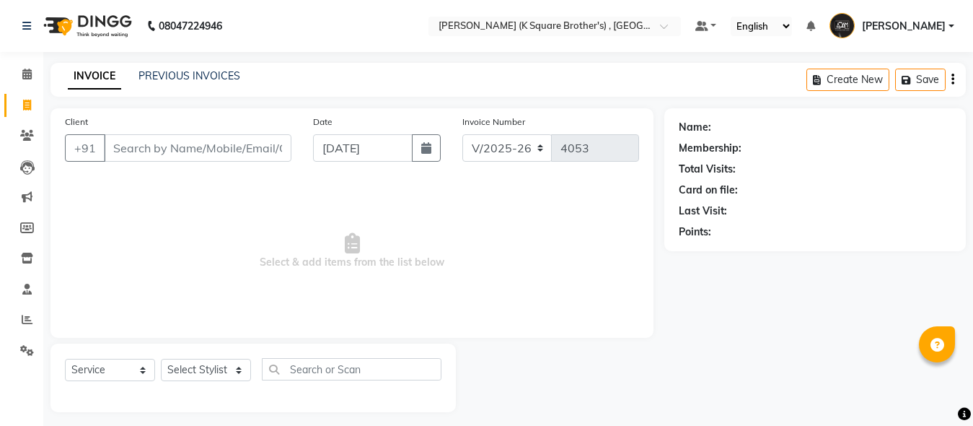 This screenshot has width=973, height=426. Describe the element at coordinates (352, 251) in the screenshot. I see `span: Select & add items from the list below` at that location.